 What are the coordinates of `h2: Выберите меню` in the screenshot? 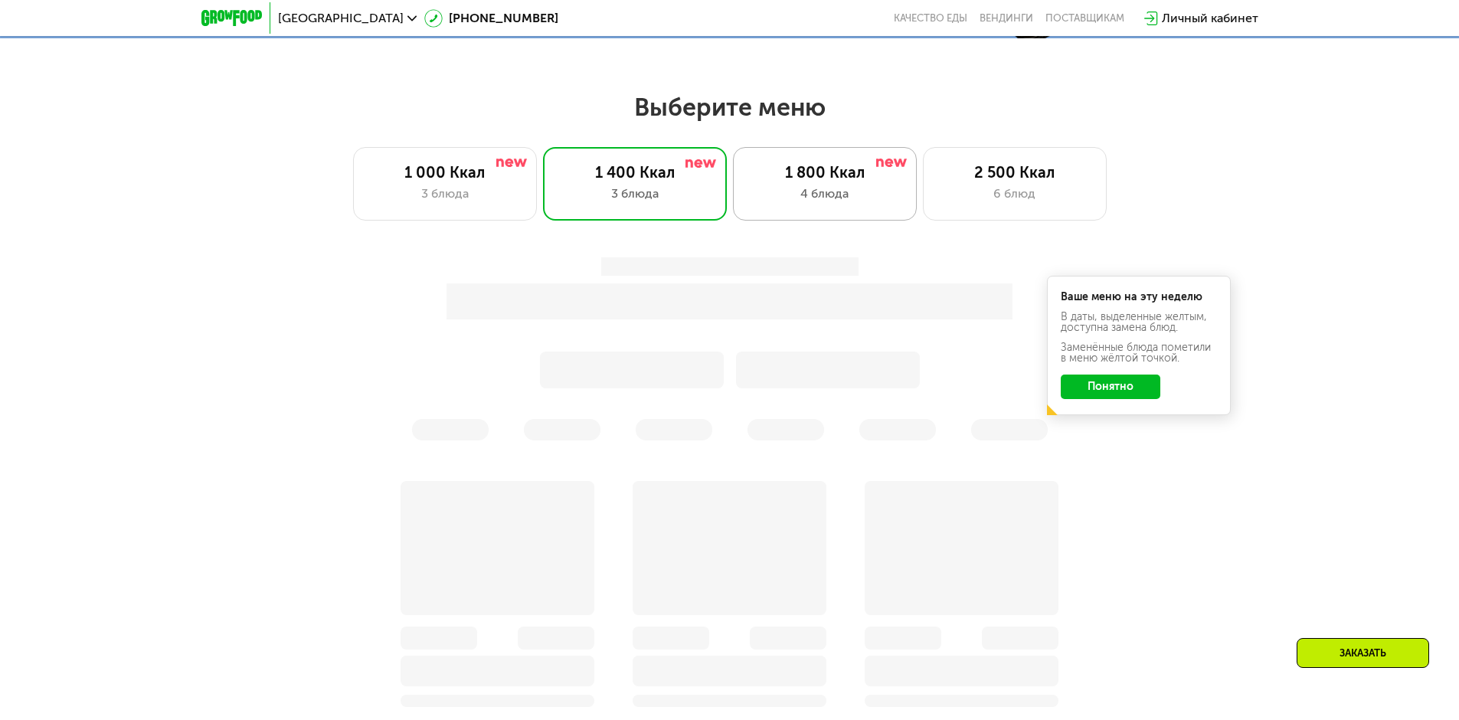 It's located at (729, 107).